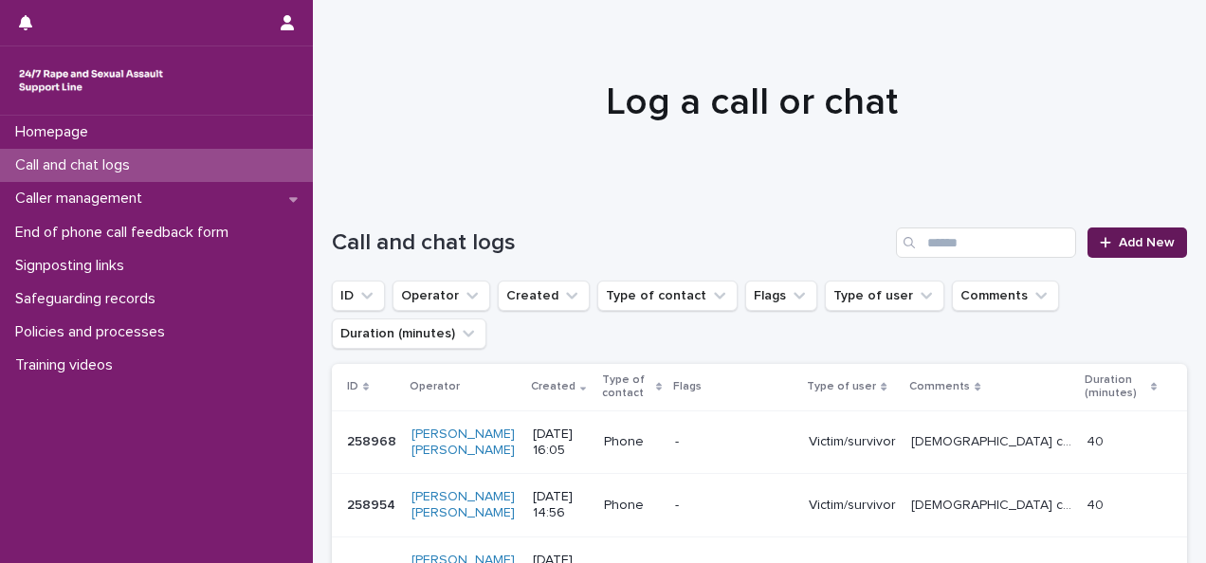  Describe the element at coordinates (610, 243) in the screenshot. I see `h1: Call and chat logs` at that location.